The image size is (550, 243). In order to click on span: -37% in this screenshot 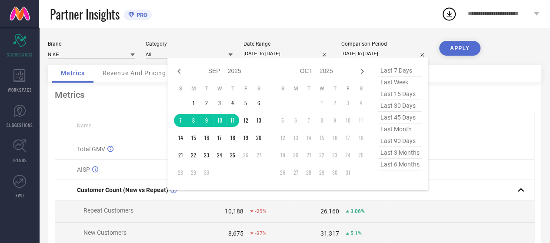, I will do `click(260, 233)`.